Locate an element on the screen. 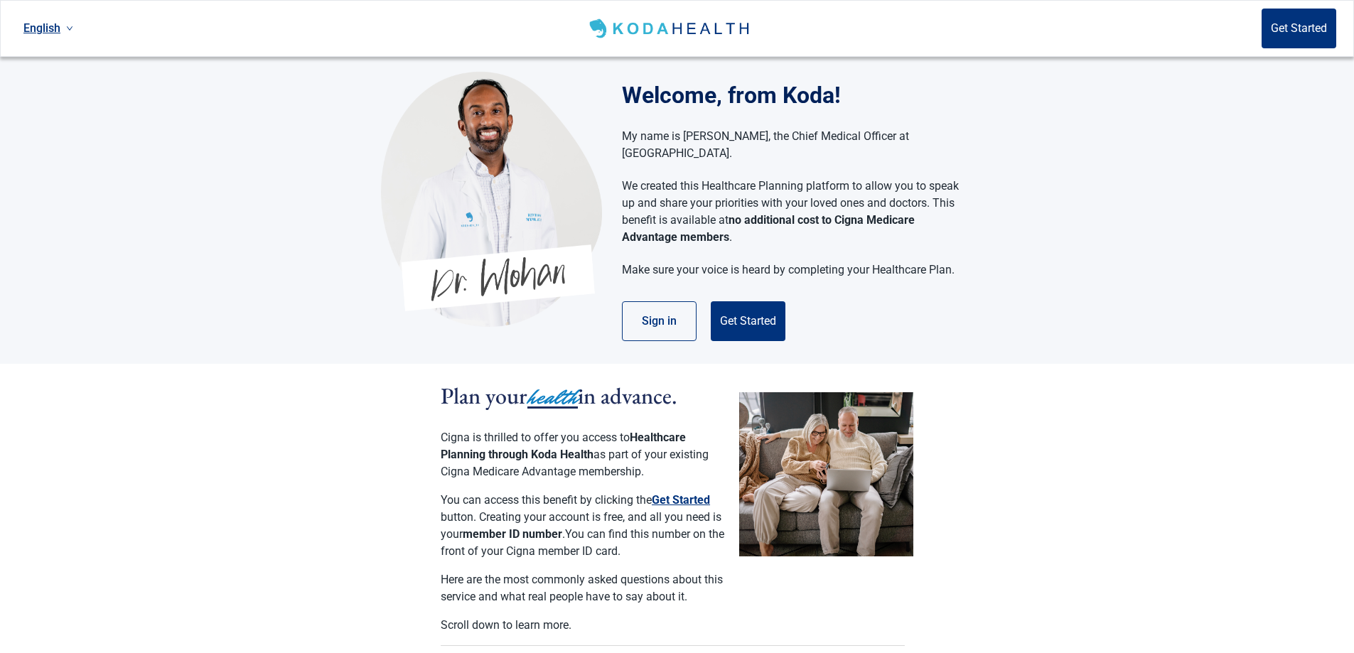 The height and width of the screenshot is (653, 1354). span: in advance. is located at coordinates (628, 396).